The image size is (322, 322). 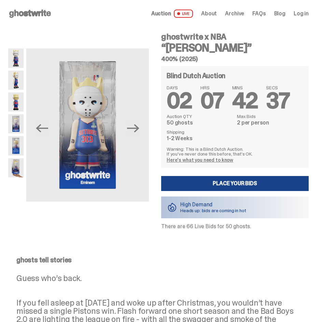 I want to click on span: HRS, so click(x=212, y=88).